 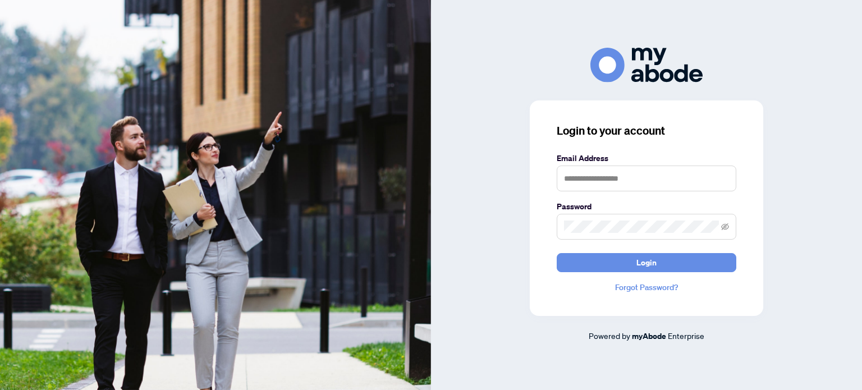 I want to click on span: Enterprise, so click(x=686, y=336).